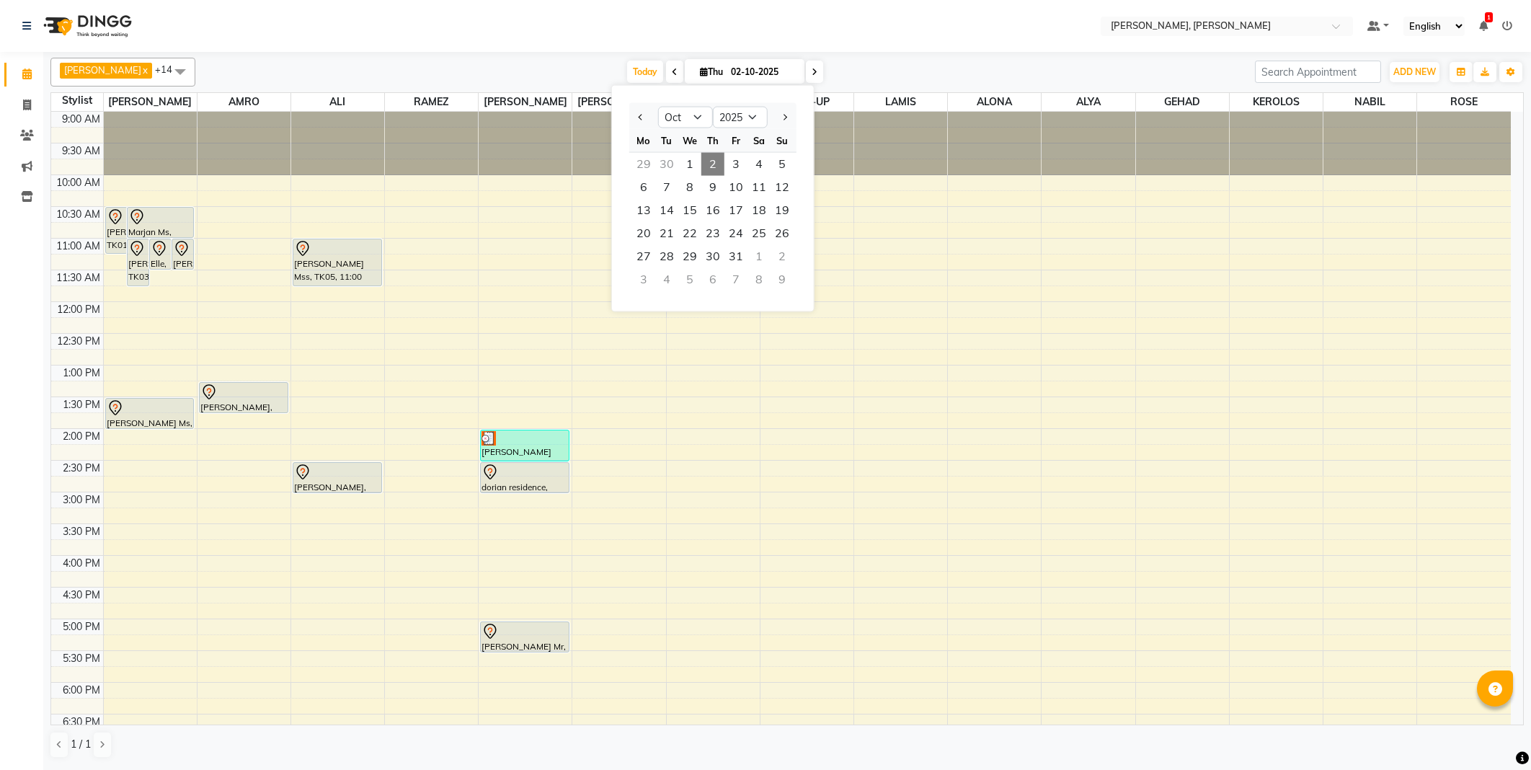  Describe the element at coordinates (79, 341) in the screenshot. I see `div: 12:30 PM` at that location.